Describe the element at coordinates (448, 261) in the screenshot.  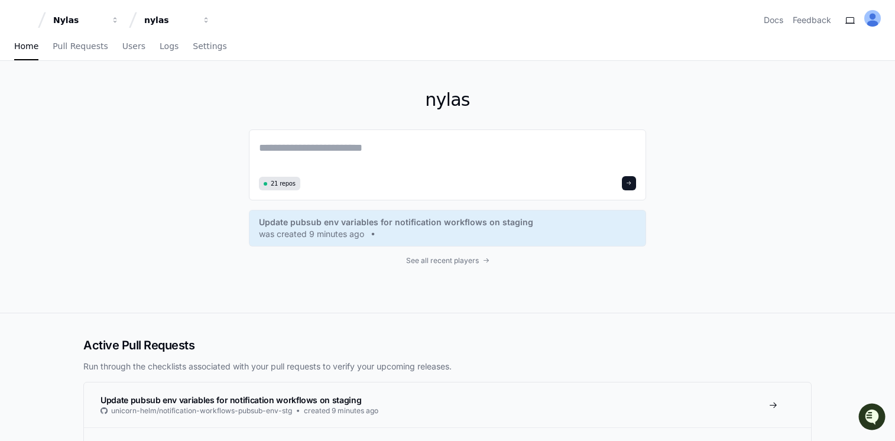
I see `a: See all recent players` at that location.